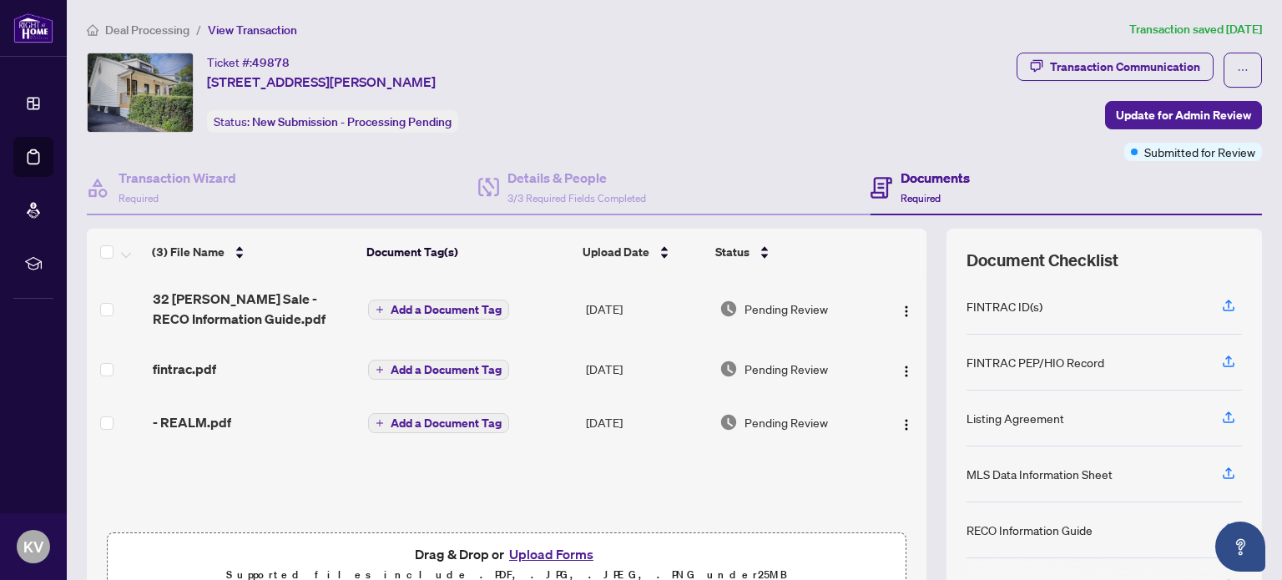 This screenshot has width=1282, height=580. What do you see at coordinates (732, 252) in the screenshot?
I see `span: Status` at bounding box center [732, 252].